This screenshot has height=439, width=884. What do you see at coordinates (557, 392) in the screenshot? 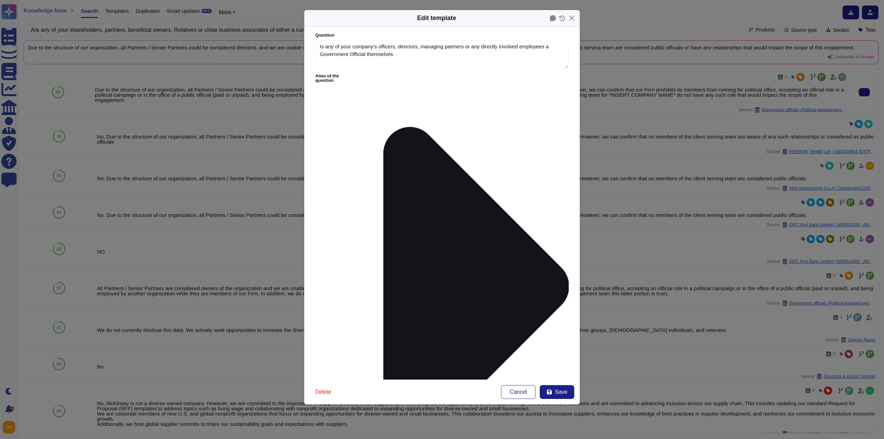
I see `button: Save` at bounding box center [557, 392].